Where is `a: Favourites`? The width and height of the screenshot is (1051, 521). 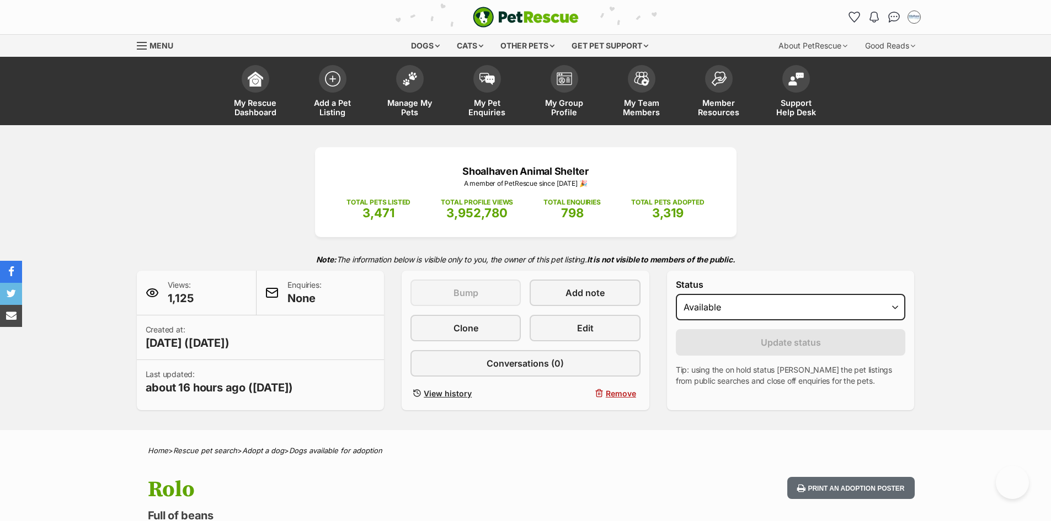
a: Favourites is located at coordinates (855, 17).